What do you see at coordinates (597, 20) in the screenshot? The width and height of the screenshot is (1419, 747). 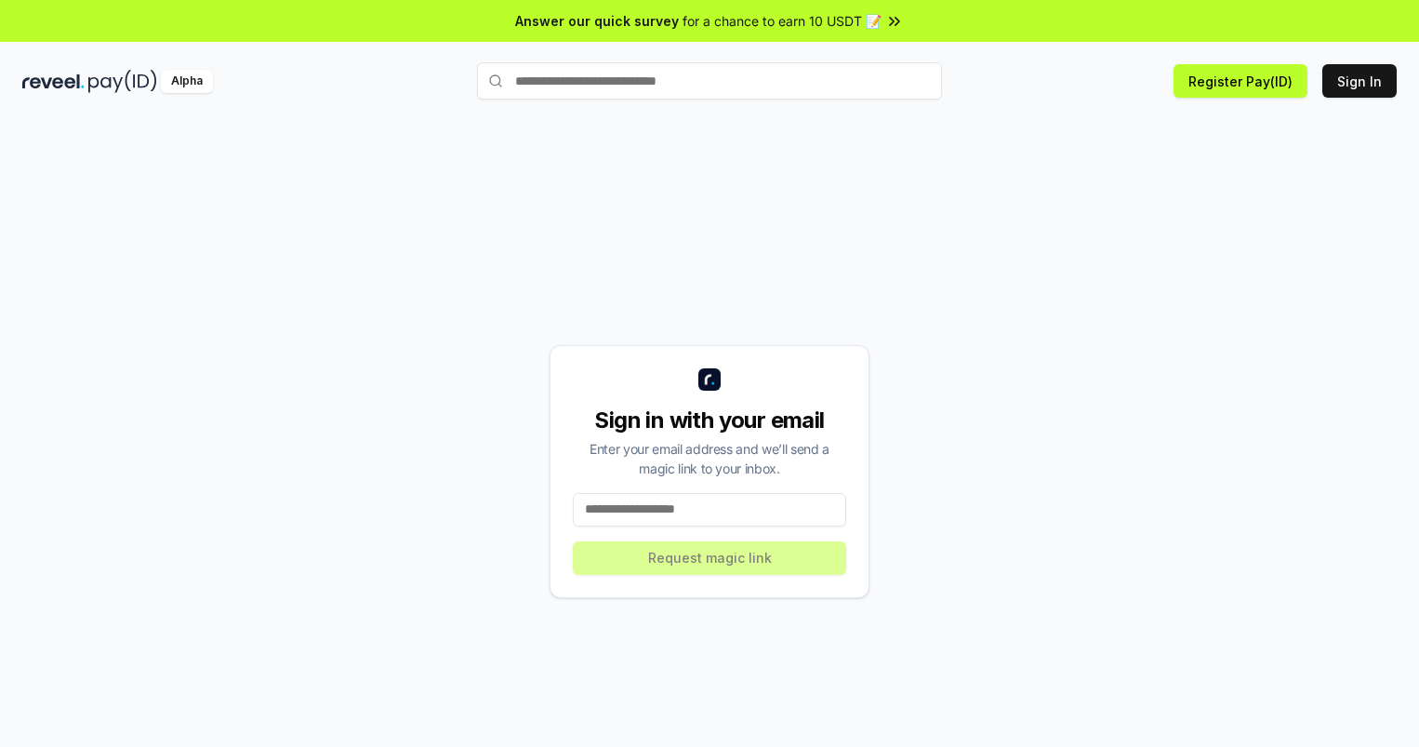 I see `span: Answer our quick survey` at bounding box center [597, 20].